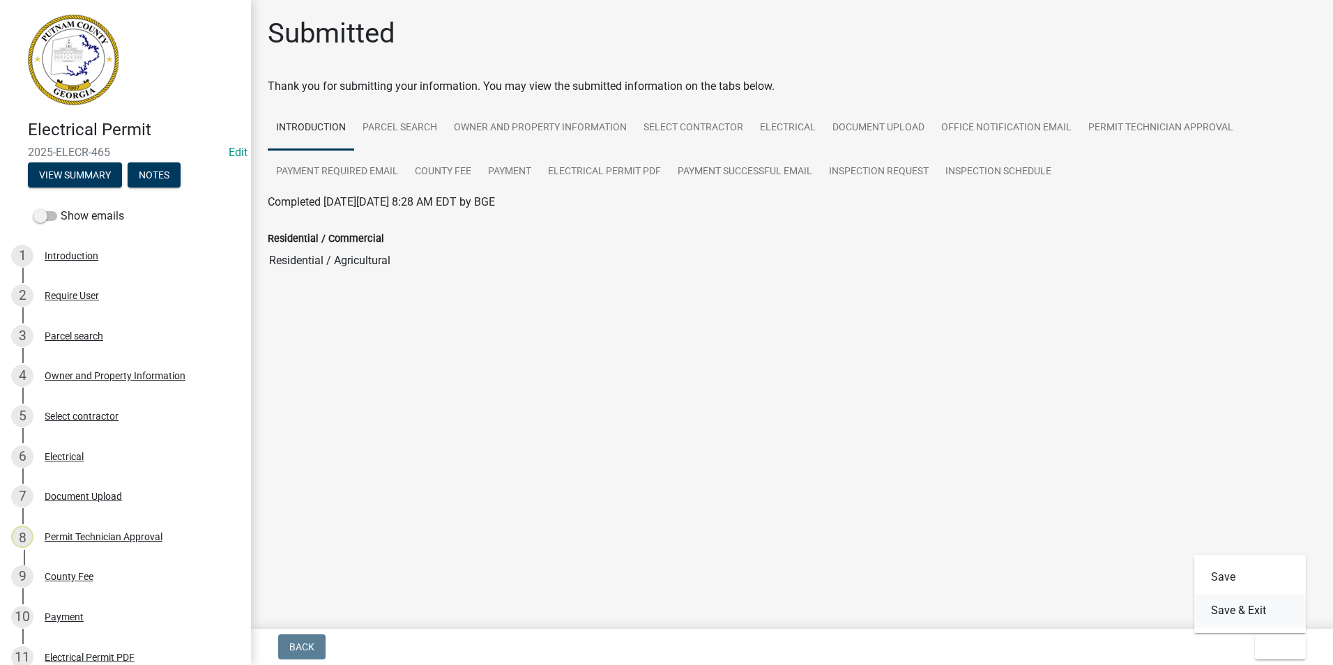  I want to click on div: Document Upload, so click(83, 497).